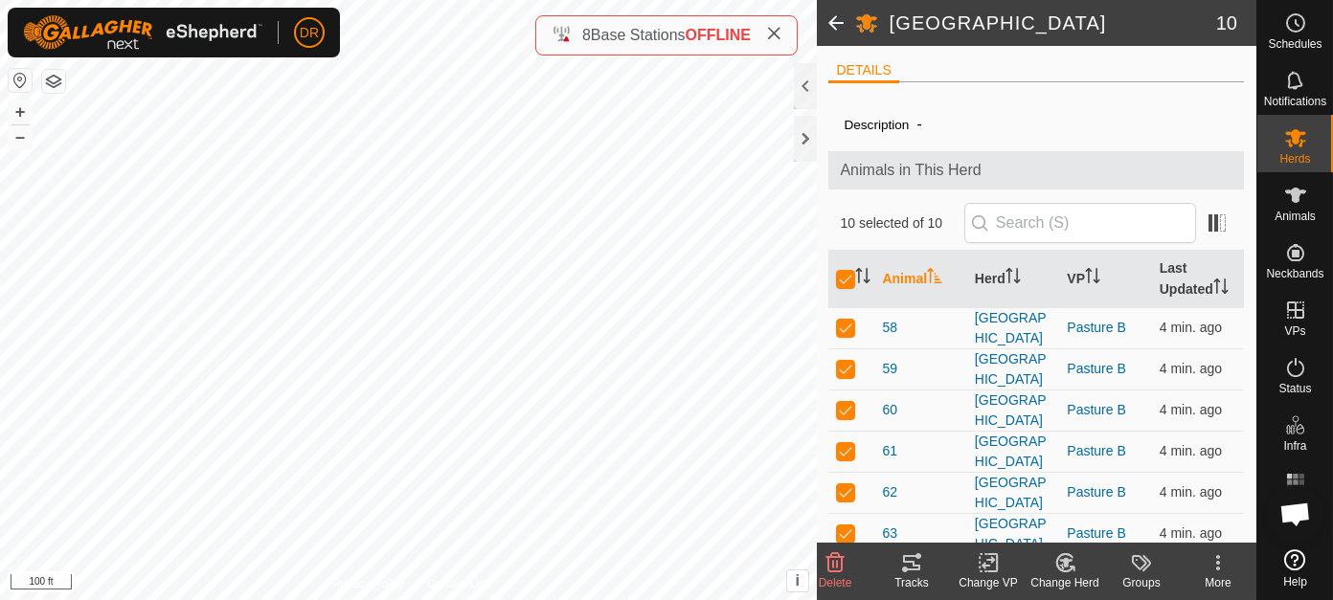  What do you see at coordinates (1105, 280) in the screenshot?
I see `th: VP` at bounding box center [1105, 280].